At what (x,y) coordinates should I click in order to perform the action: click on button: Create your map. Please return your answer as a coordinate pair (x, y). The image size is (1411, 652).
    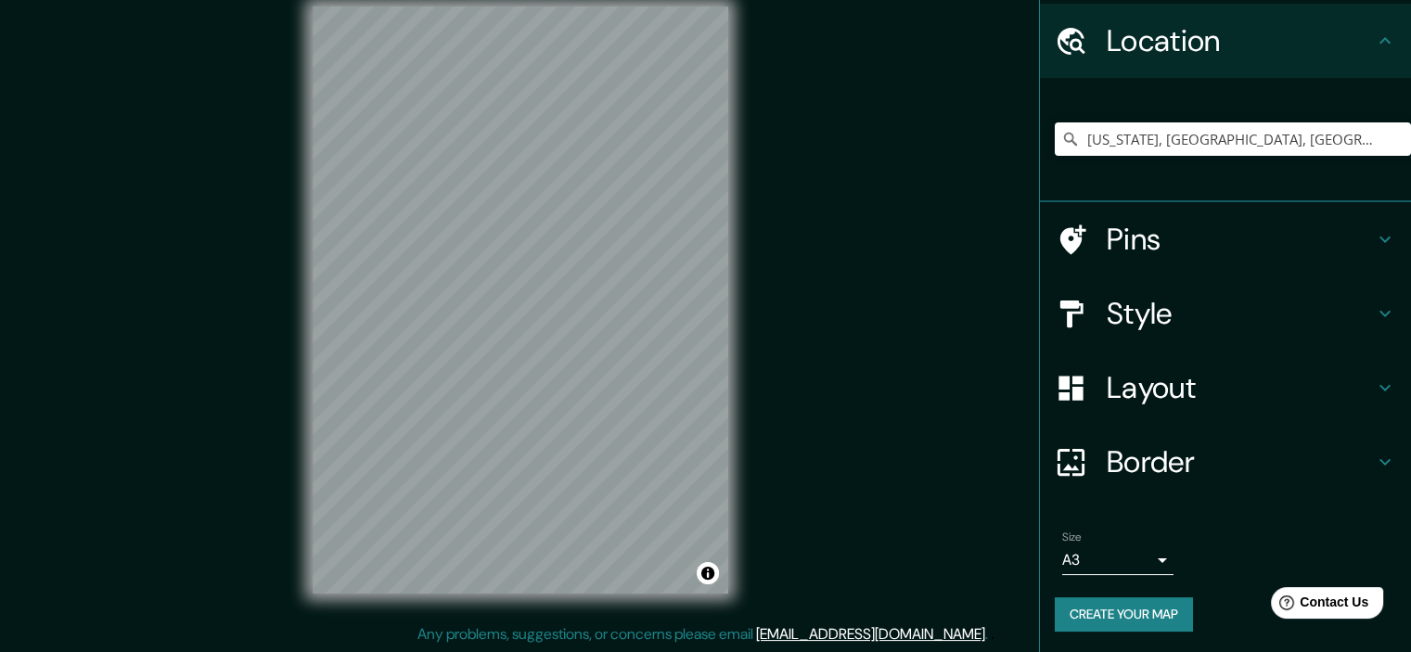
    Looking at the image, I should click on (1124, 614).